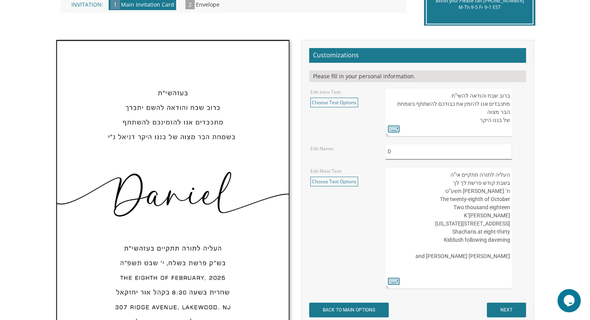  I want to click on div: Please fill in your personal information., so click(417, 76).